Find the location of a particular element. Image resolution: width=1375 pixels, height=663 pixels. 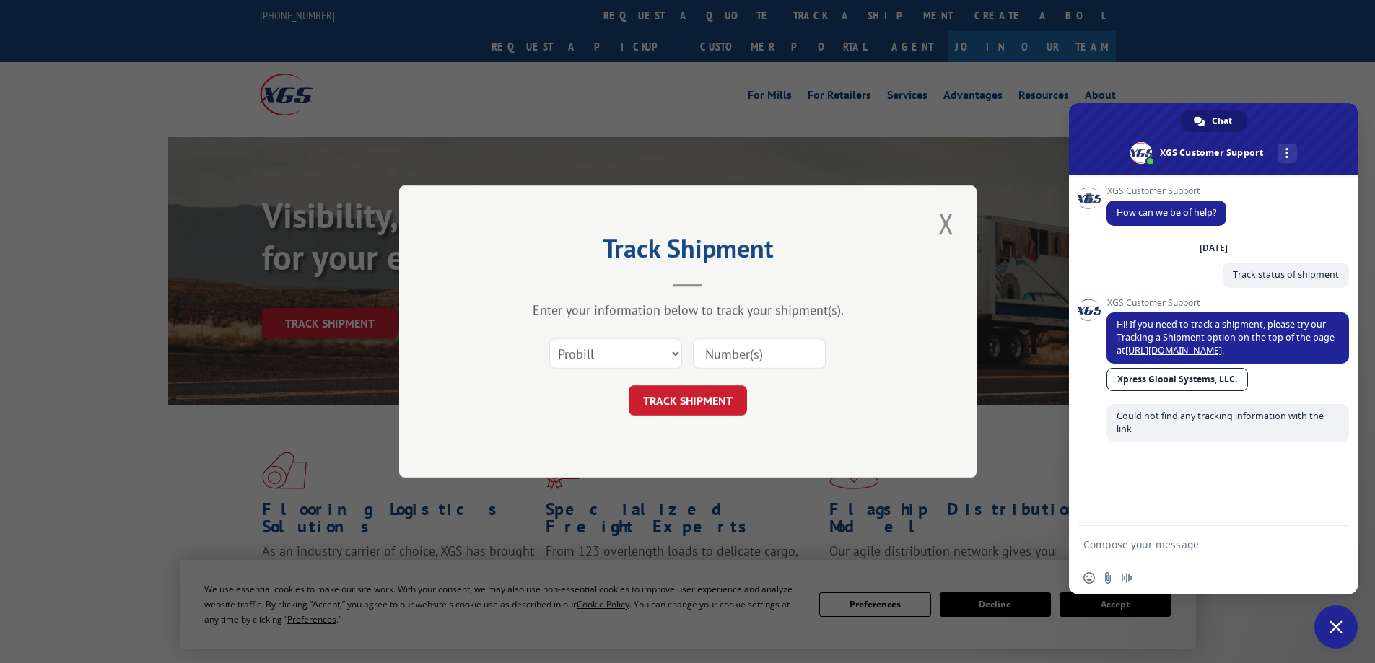

div: Enter your information below to track your shipment(s). is located at coordinates (688, 310).